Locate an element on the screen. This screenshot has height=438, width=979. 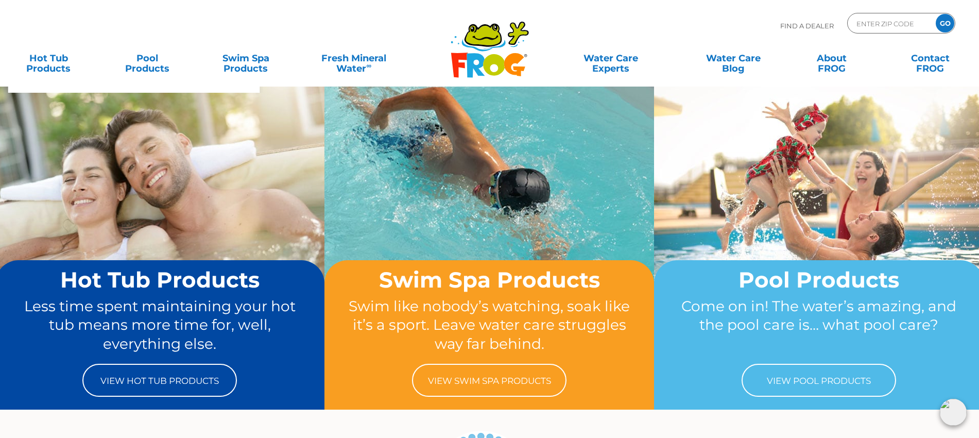
p: Come on in! The water’s amazing, and the pool care is… what pool care? is located at coordinates (819, 325).